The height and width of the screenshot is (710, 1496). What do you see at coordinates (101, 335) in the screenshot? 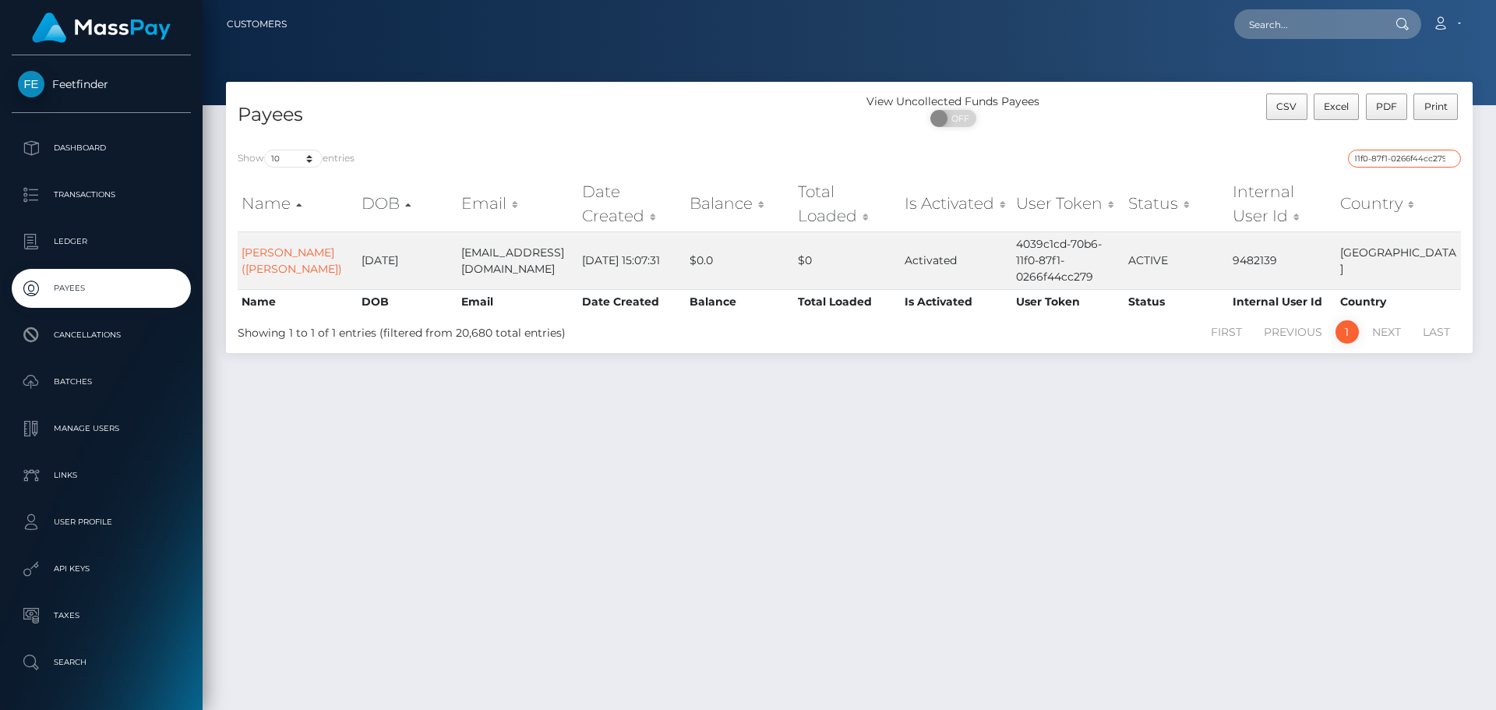
I see `a: Cancellations` at bounding box center [101, 335].